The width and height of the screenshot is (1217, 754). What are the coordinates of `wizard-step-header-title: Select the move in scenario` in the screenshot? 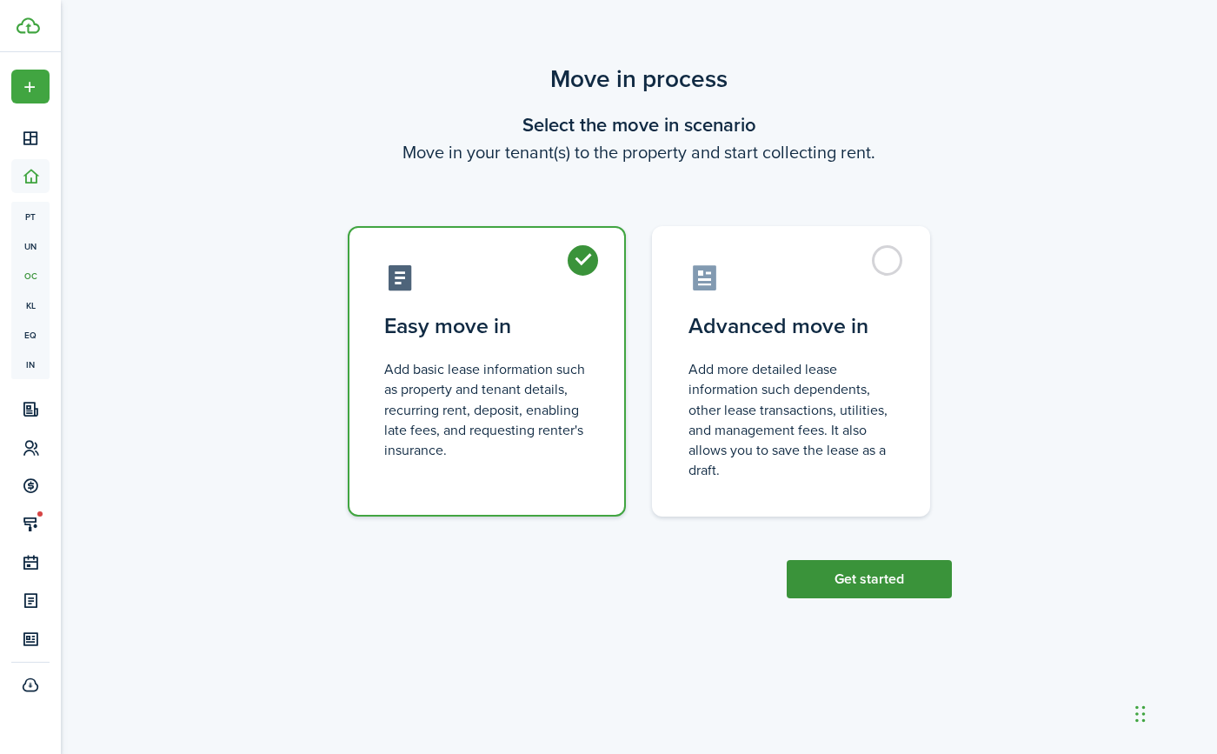 It's located at (639, 124).